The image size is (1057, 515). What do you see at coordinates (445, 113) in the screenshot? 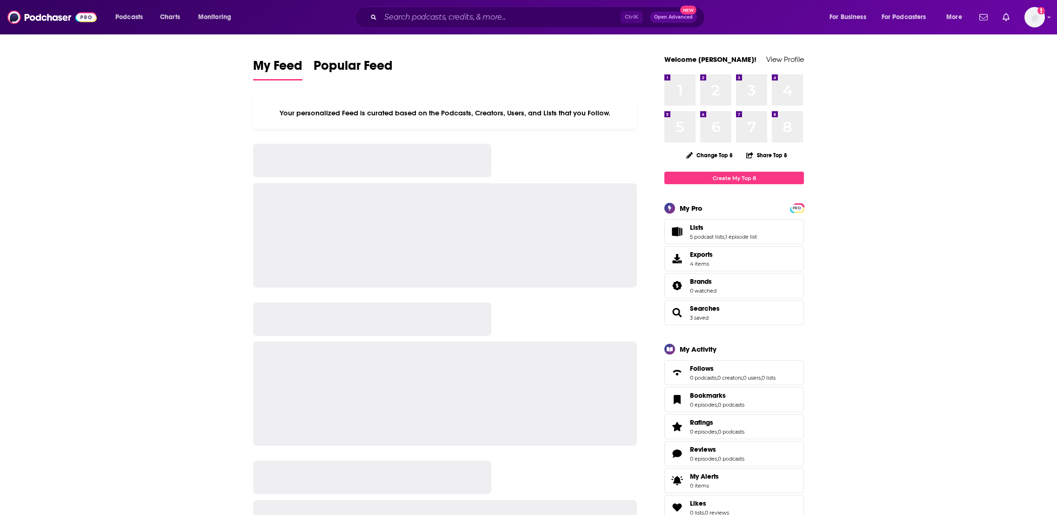
I see `div: Your personalized Feed is curated based on the Podcasts, Creators, Users, and Lists that you Follow.` at bounding box center [445, 113].